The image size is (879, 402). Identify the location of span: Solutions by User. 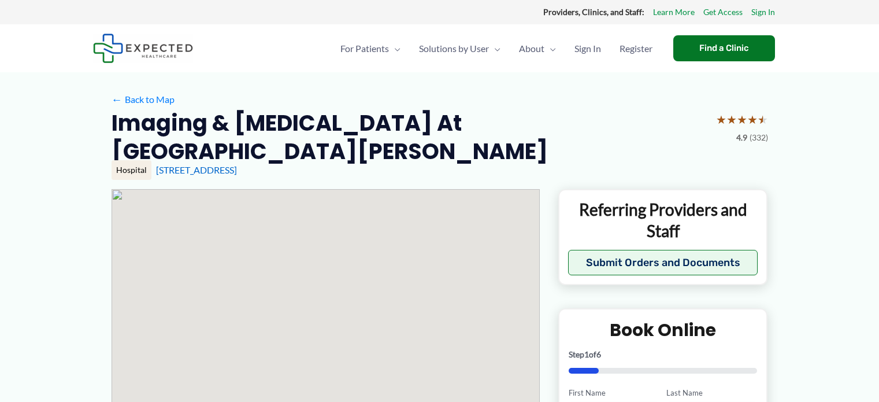
(454, 49).